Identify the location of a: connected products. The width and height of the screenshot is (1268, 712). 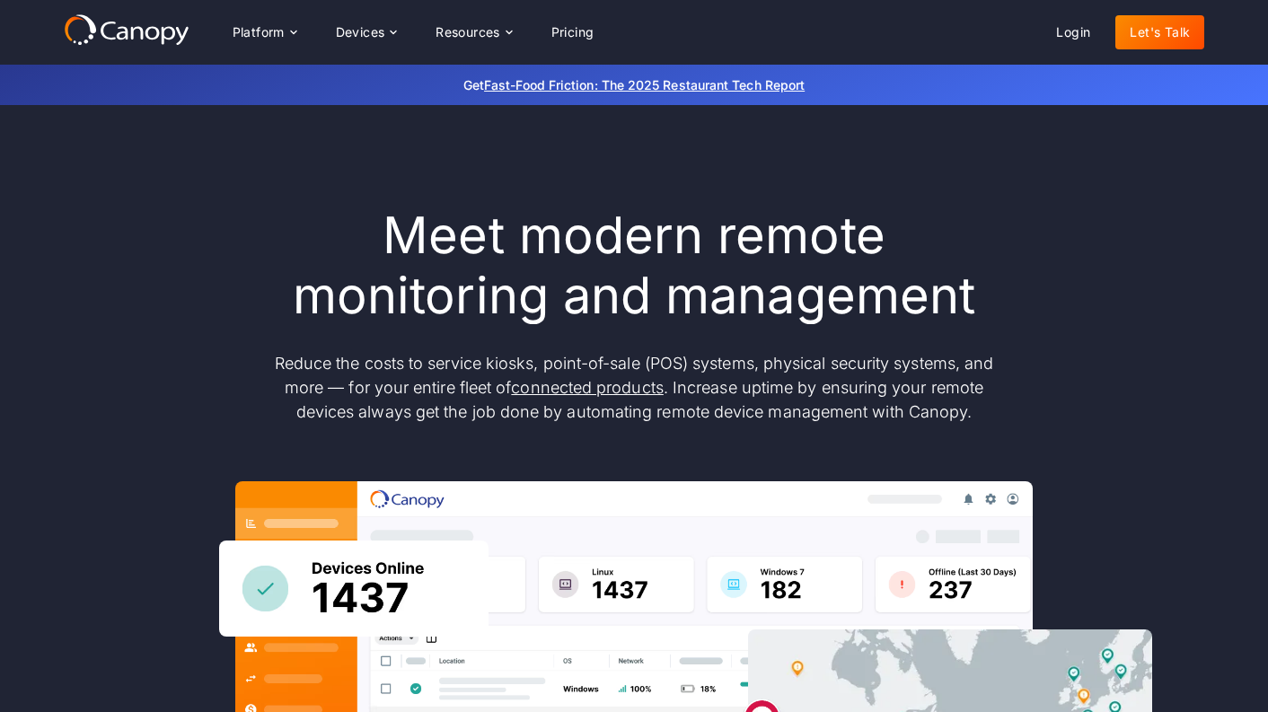
(587, 387).